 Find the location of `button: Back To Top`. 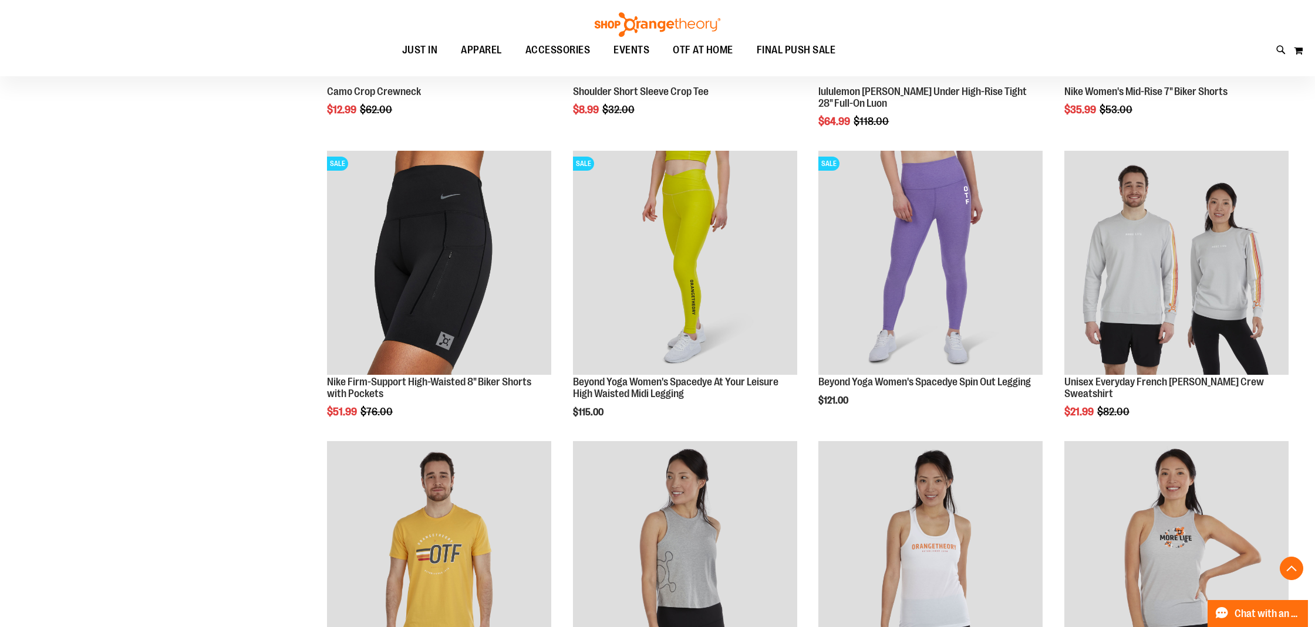

button: Back To Top is located at coordinates (1291, 569).